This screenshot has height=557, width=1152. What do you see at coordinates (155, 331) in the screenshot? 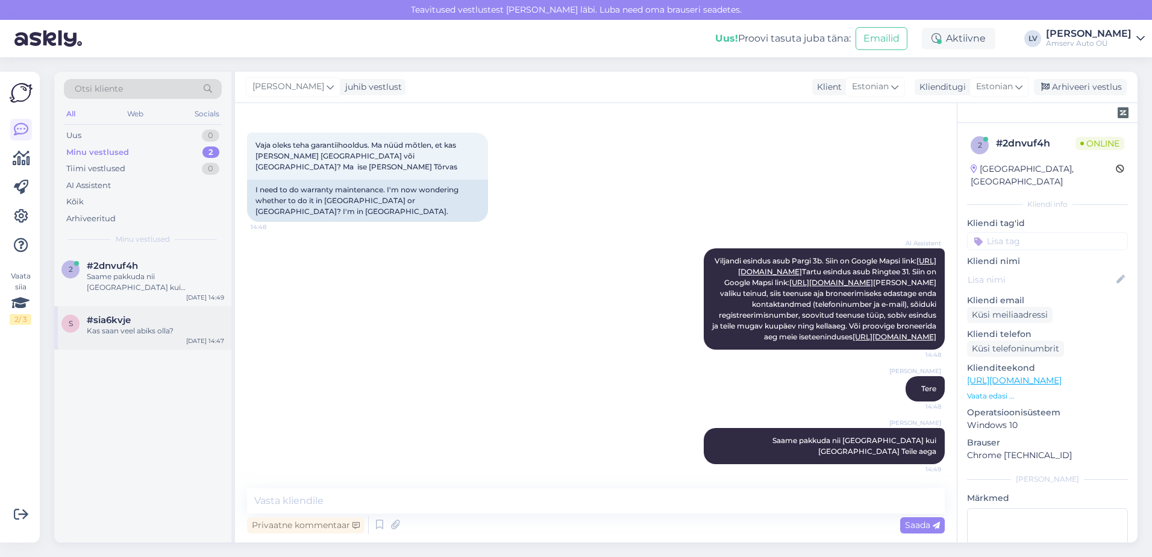
I see `div: Kas saan veel abiks olla?` at bounding box center [155, 331].